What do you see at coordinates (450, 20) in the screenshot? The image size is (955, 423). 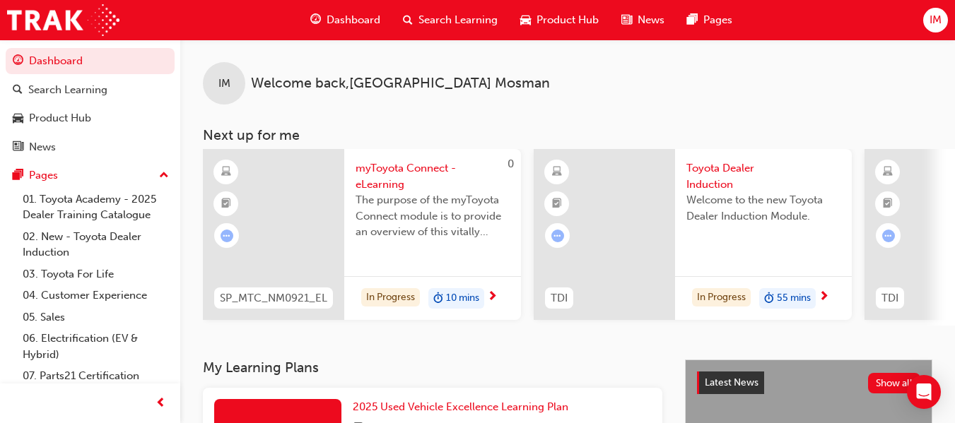 I see `a: search-iconSearch Learning` at bounding box center [450, 20].